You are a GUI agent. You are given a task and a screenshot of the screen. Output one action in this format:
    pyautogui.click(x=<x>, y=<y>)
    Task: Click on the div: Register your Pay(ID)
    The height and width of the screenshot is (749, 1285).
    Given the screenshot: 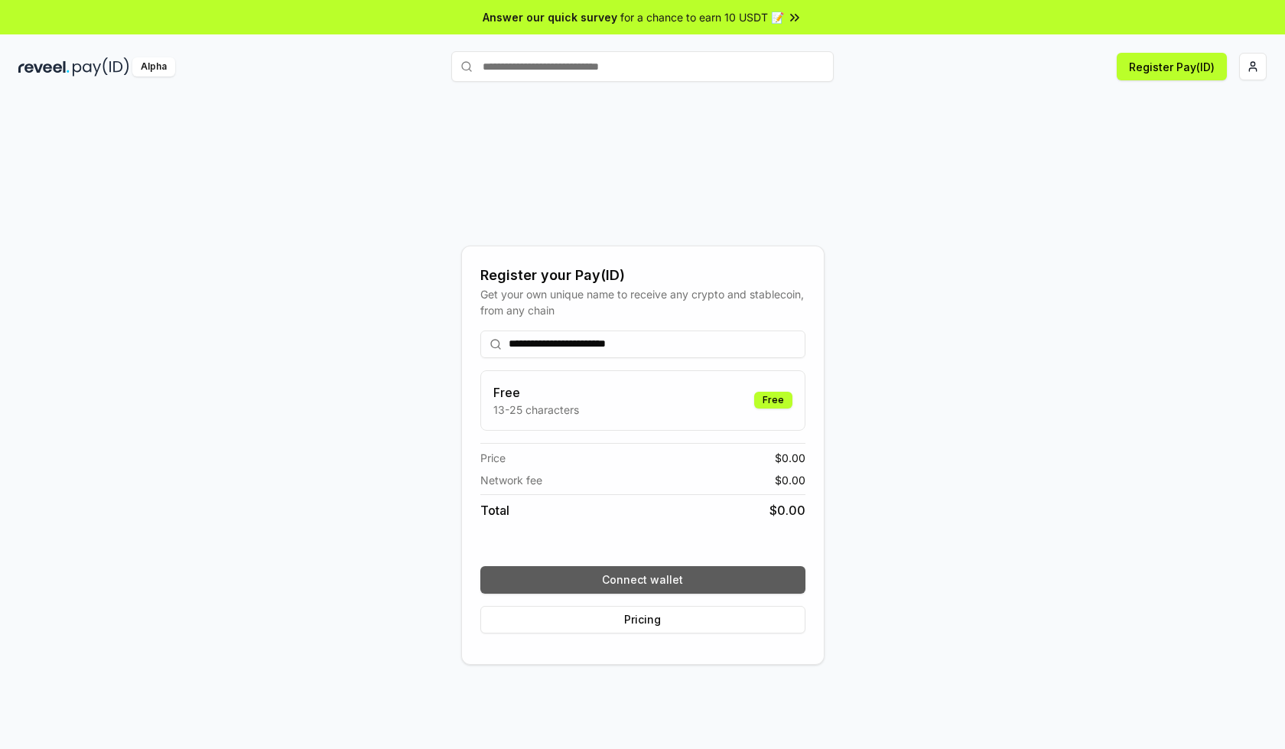 What is the action you would take?
    pyautogui.click(x=642, y=275)
    